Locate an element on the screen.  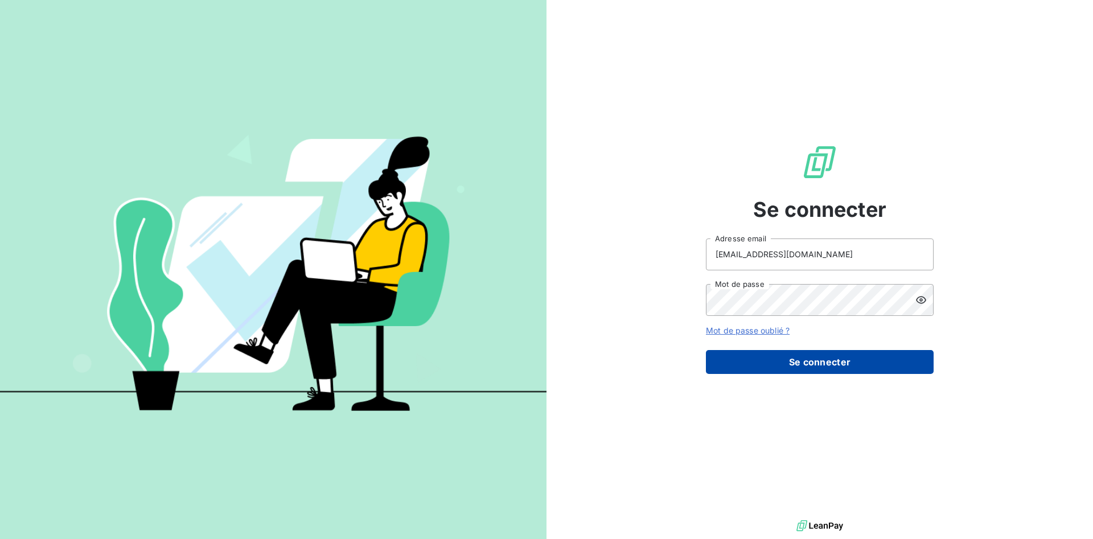
a: Mot de passe oublié ? is located at coordinates (748, 330).